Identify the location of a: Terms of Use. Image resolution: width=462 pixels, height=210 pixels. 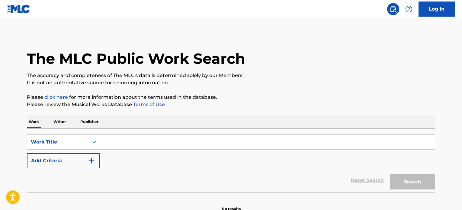
(148, 104).